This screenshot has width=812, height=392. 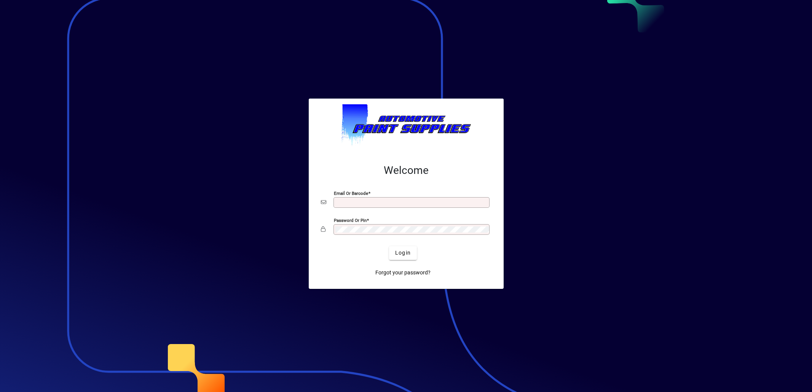 I want to click on h2: Welcome, so click(x=406, y=171).